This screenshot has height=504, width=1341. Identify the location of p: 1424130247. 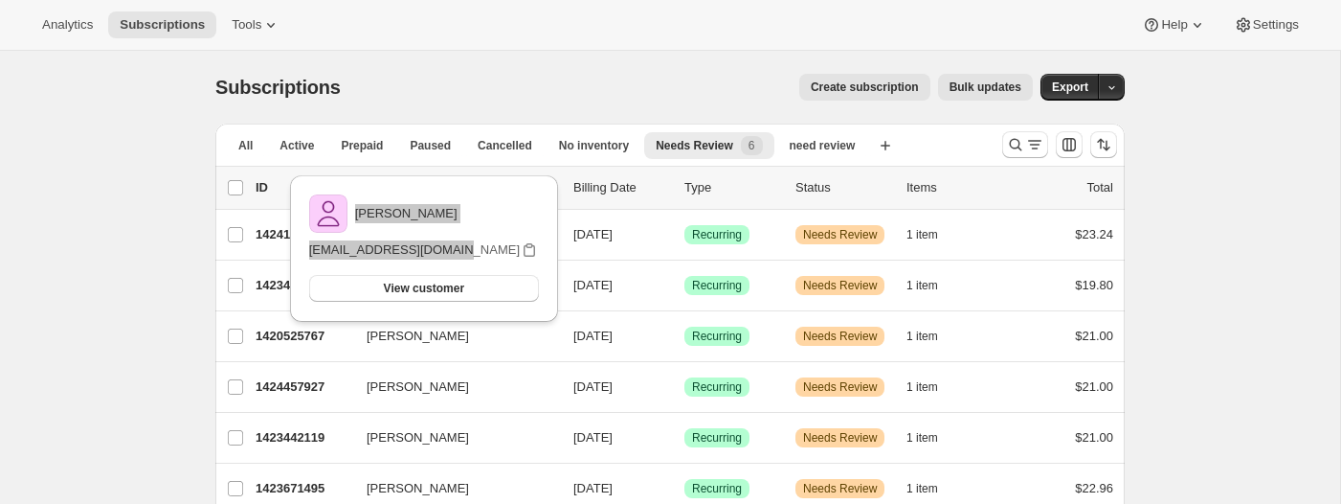
(303, 235).